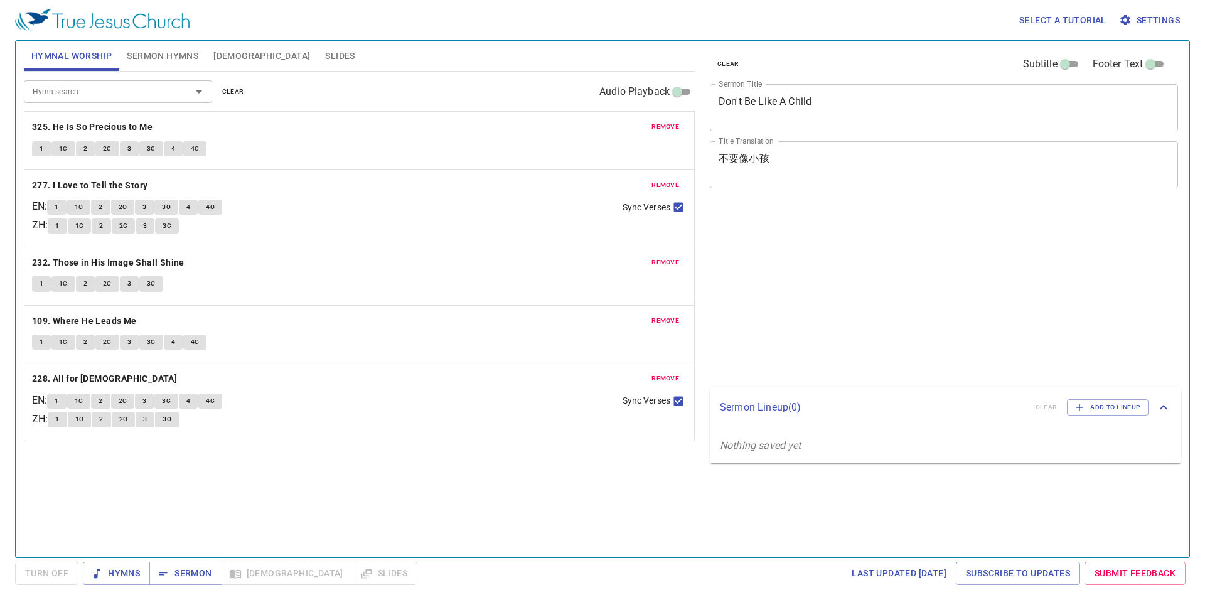 The image size is (1205, 602). Describe the element at coordinates (92, 127) in the screenshot. I see `b: 325. He Is So Precious to Me` at that location.